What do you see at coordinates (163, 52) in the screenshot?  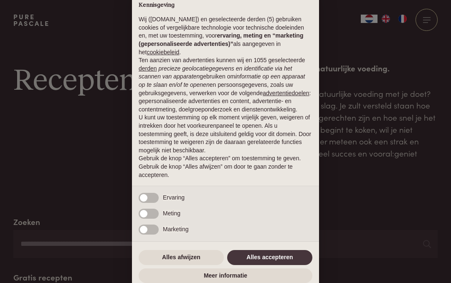 I see `a: cookiebeleid` at bounding box center [163, 52].